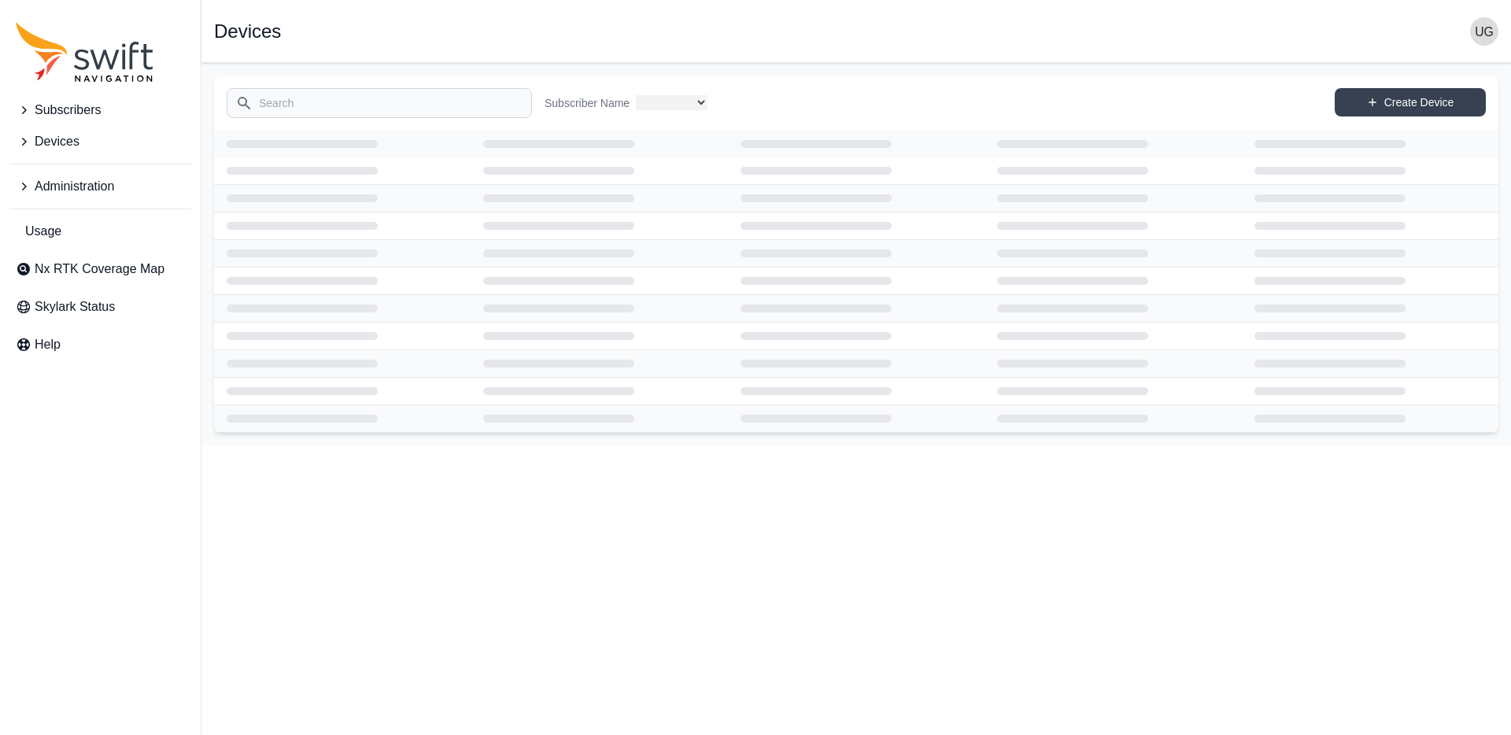 Image resolution: width=1511 pixels, height=735 pixels. Describe the element at coordinates (100, 345) in the screenshot. I see `a: Help` at that location.